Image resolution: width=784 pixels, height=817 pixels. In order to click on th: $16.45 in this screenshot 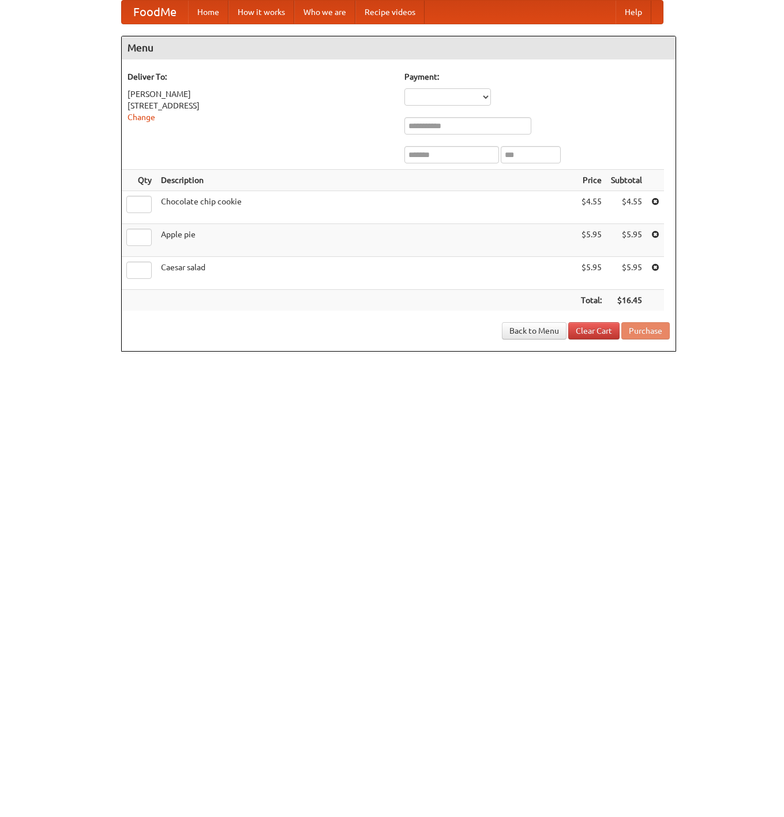, I will do `click(627, 300)`.